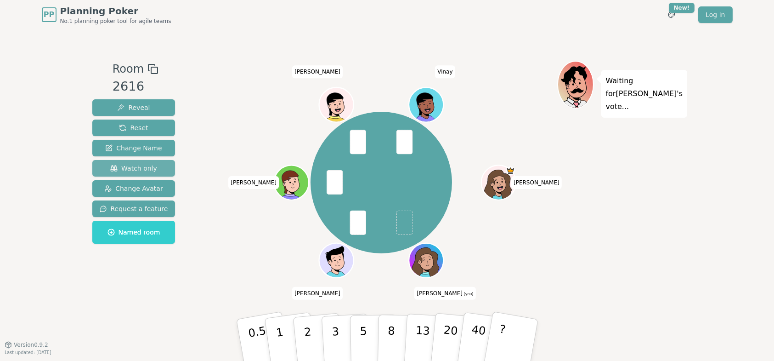 This screenshot has height=361, width=774. Describe the element at coordinates (134, 209) in the screenshot. I see `span: Request a feature` at that location.